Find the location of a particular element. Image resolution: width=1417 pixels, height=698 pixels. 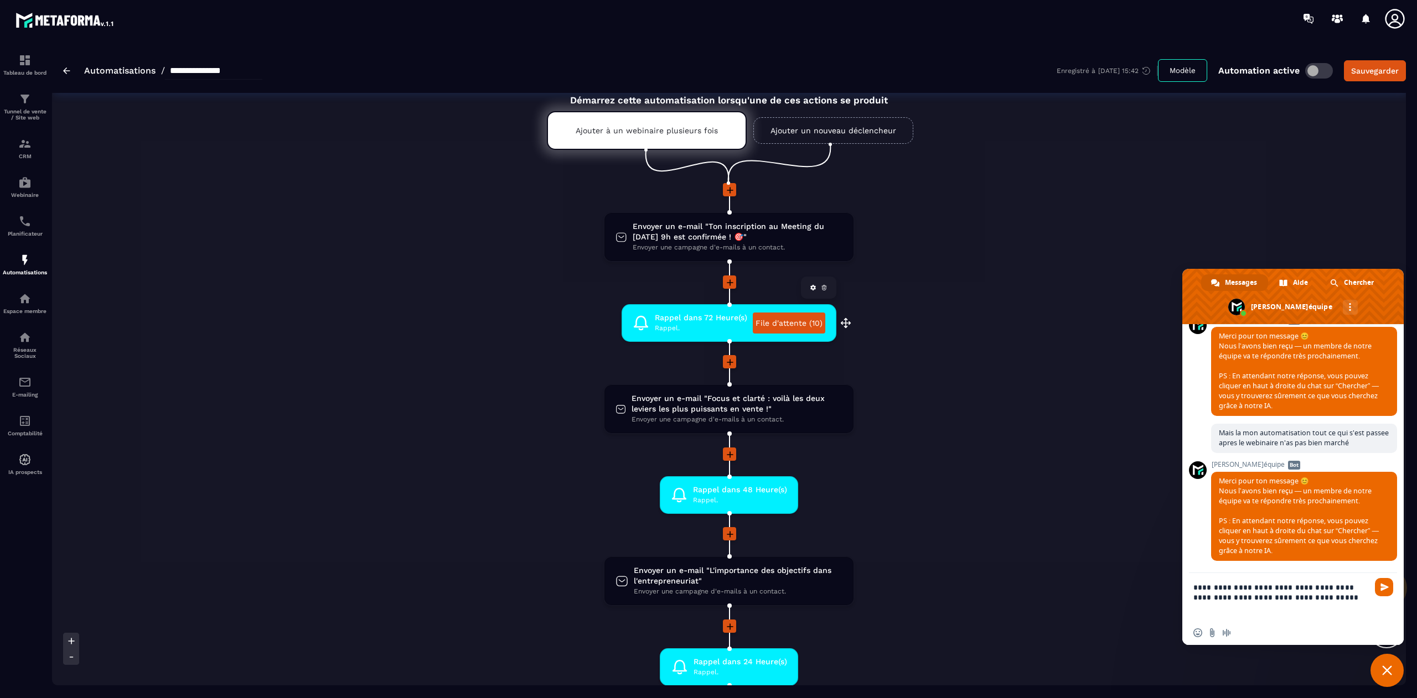

span: Aide is located at coordinates (1300, 283).